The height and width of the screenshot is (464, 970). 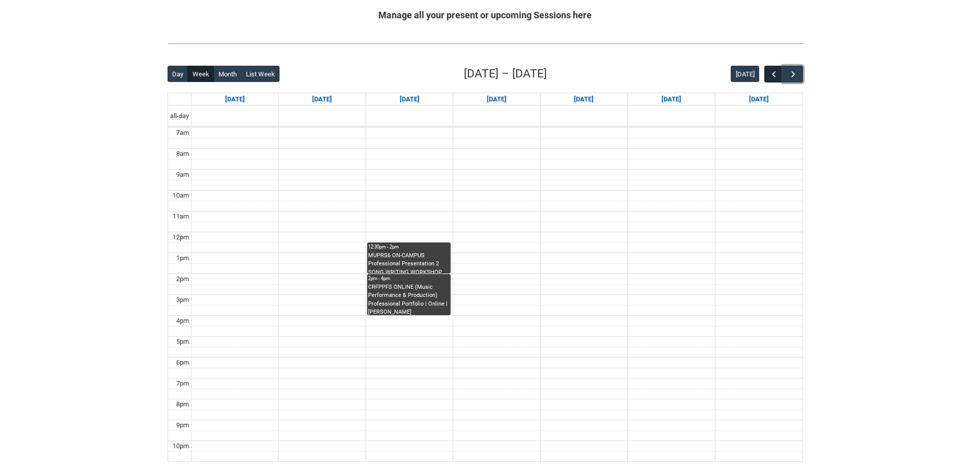 I want to click on div: 7pm, so click(x=182, y=383).